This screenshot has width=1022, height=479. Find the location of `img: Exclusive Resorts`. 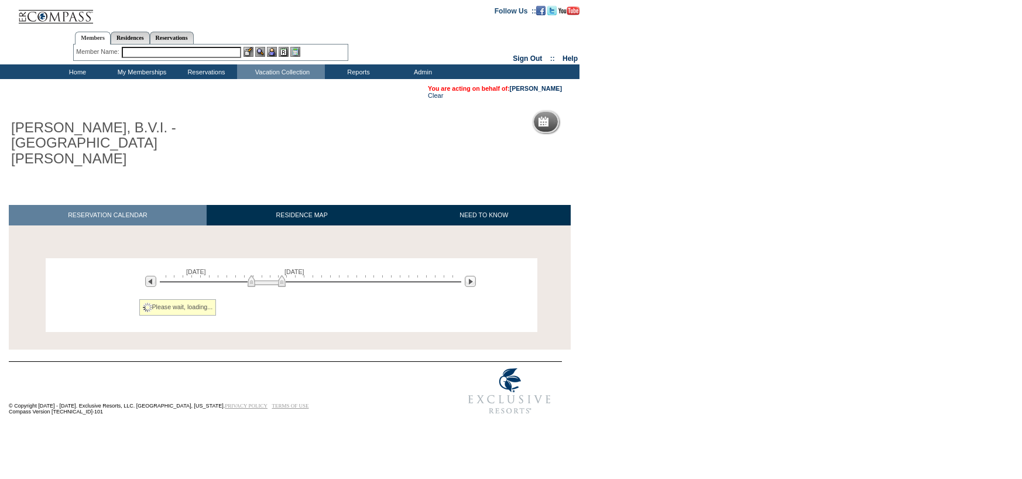

img: Exclusive Resorts is located at coordinates (509, 391).